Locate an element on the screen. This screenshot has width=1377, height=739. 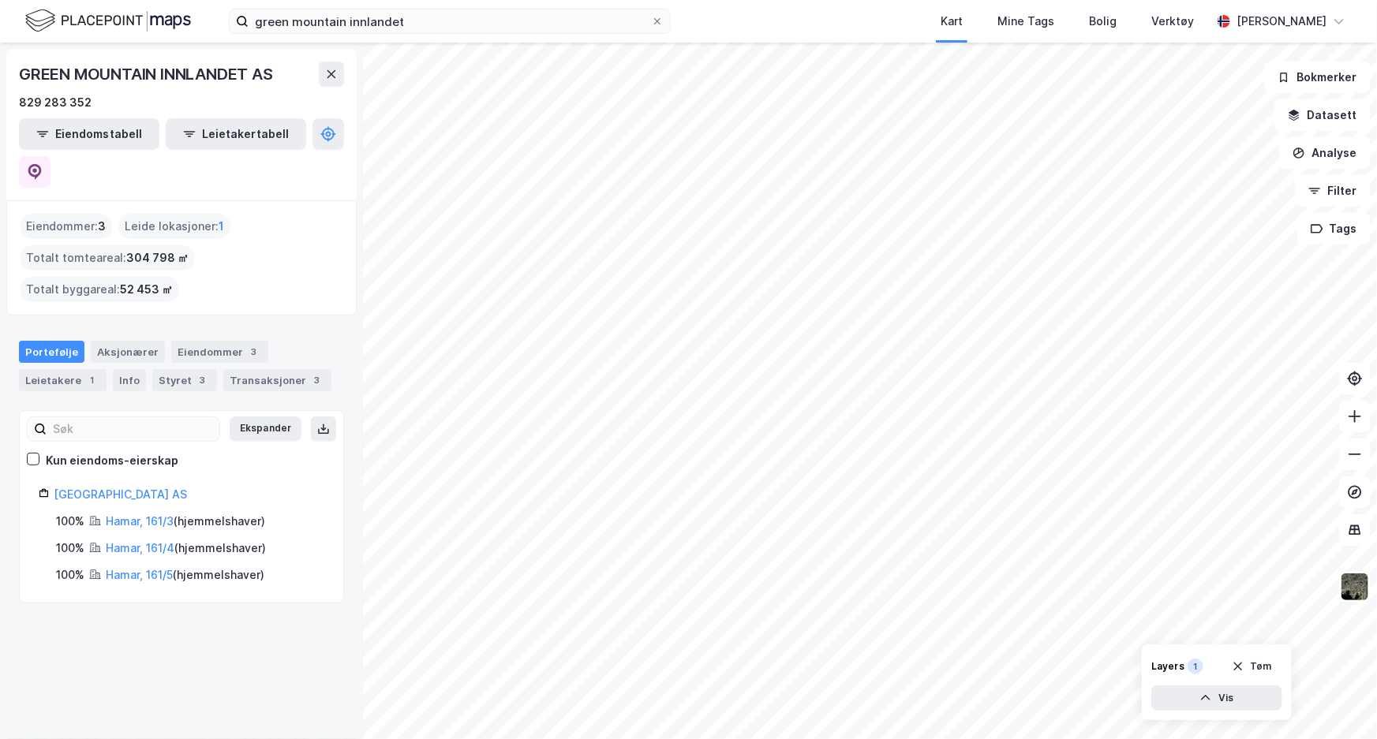
div: Portefølje is located at coordinates (51, 352).